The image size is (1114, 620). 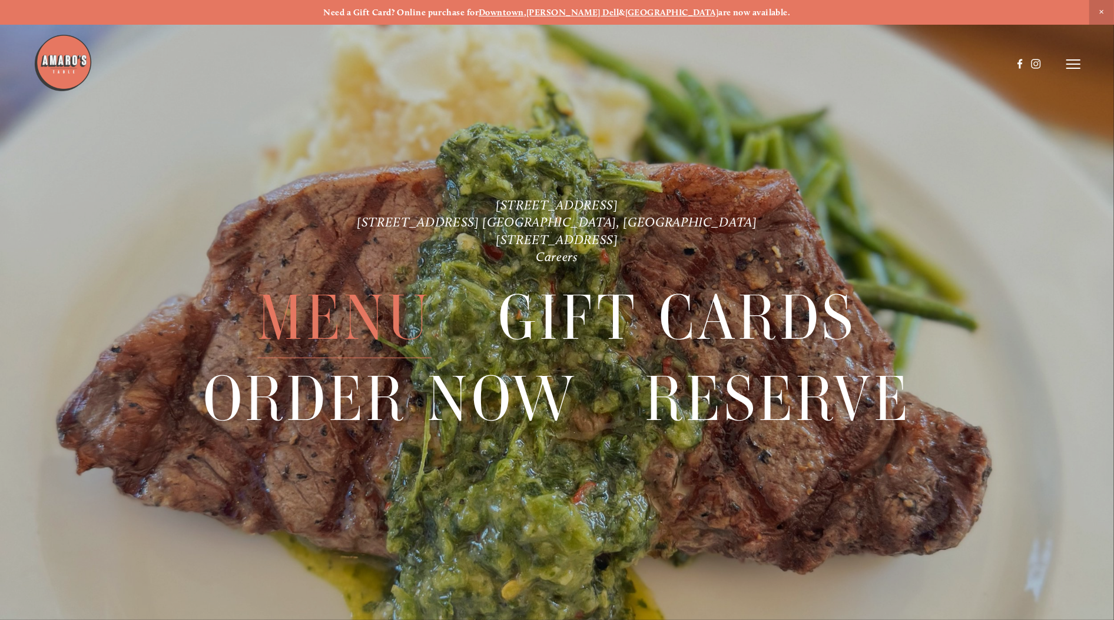 What do you see at coordinates (344, 318) in the screenshot?
I see `a: Menu` at bounding box center [344, 318].